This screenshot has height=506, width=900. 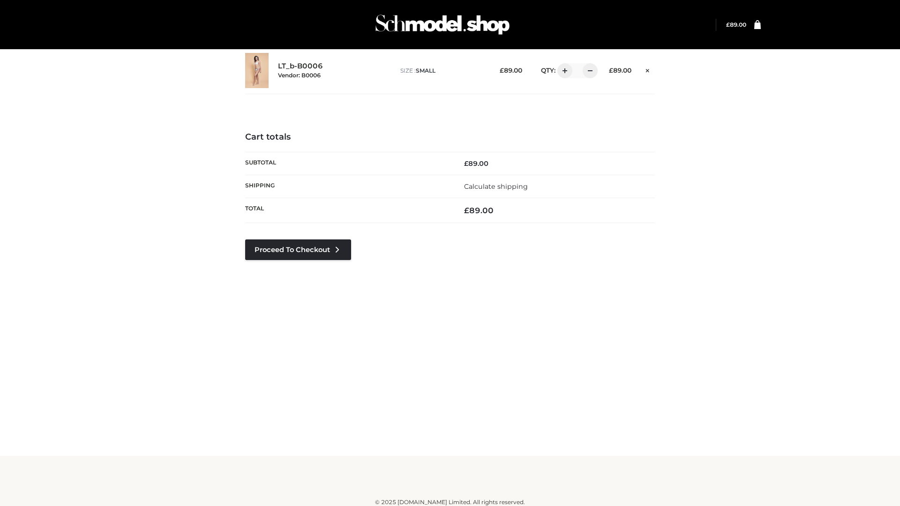 I want to click on a: Schmodel Admin 964, so click(x=442, y=24).